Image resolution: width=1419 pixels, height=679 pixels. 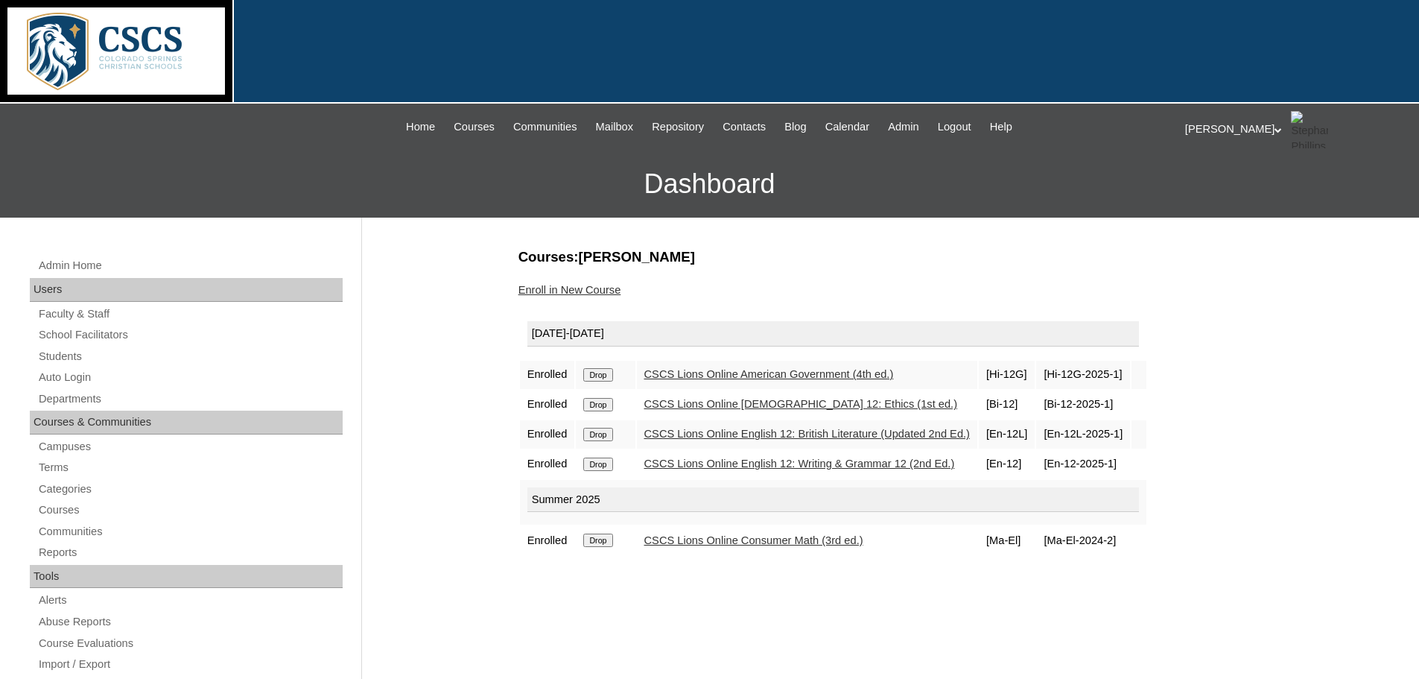 What do you see at coordinates (903, 127) in the screenshot?
I see `a: Admin` at bounding box center [903, 127].